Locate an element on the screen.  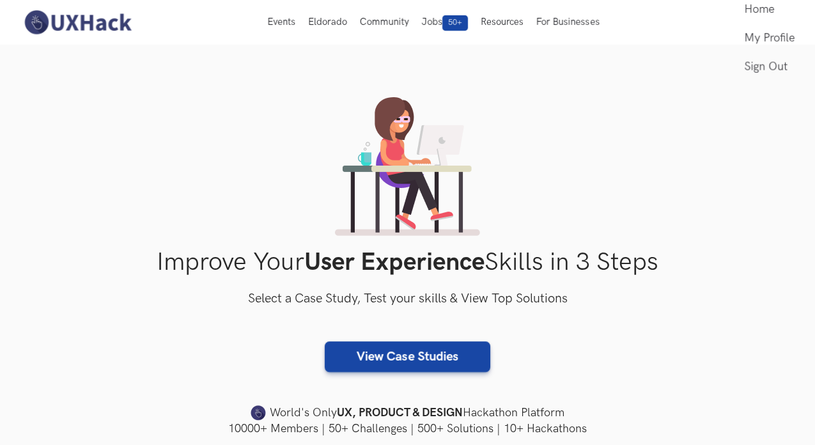
span: 50+ is located at coordinates (455, 23).